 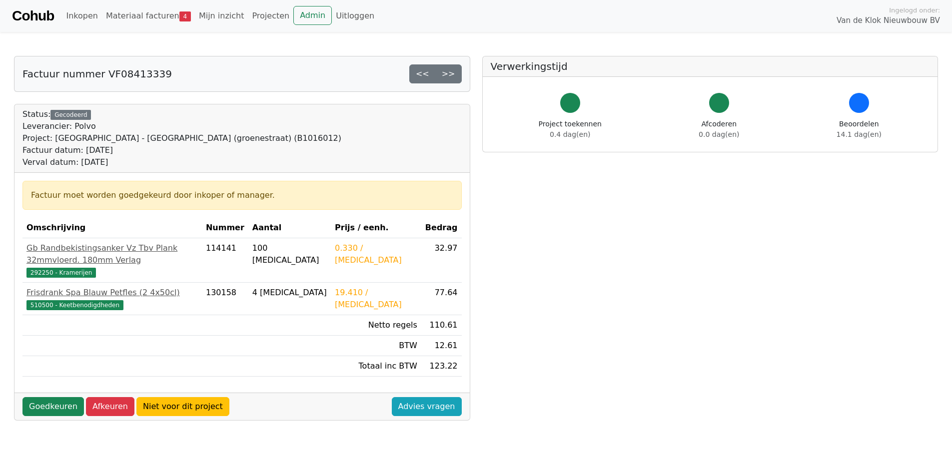 What do you see at coordinates (441, 260) in the screenshot?
I see `td: 32.97` at bounding box center [441, 260].